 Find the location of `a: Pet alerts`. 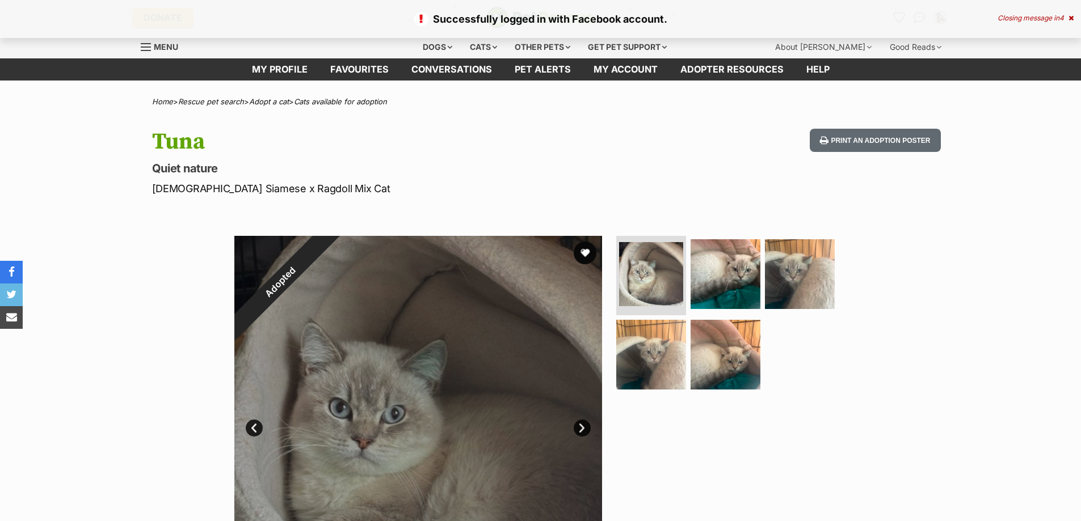

a: Pet alerts is located at coordinates (542, 69).